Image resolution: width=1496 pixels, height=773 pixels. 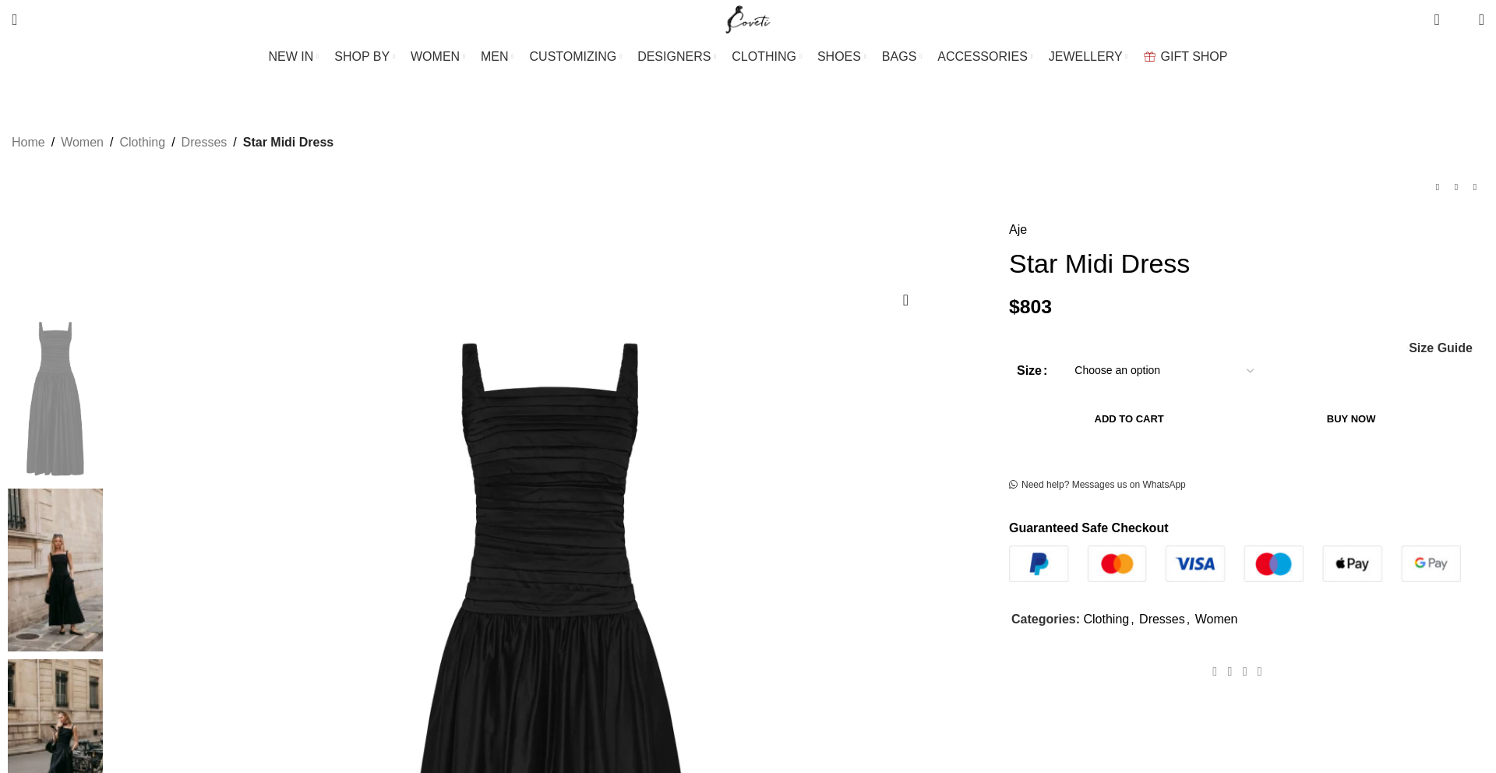 I want to click on label: Size, so click(x=1032, y=371).